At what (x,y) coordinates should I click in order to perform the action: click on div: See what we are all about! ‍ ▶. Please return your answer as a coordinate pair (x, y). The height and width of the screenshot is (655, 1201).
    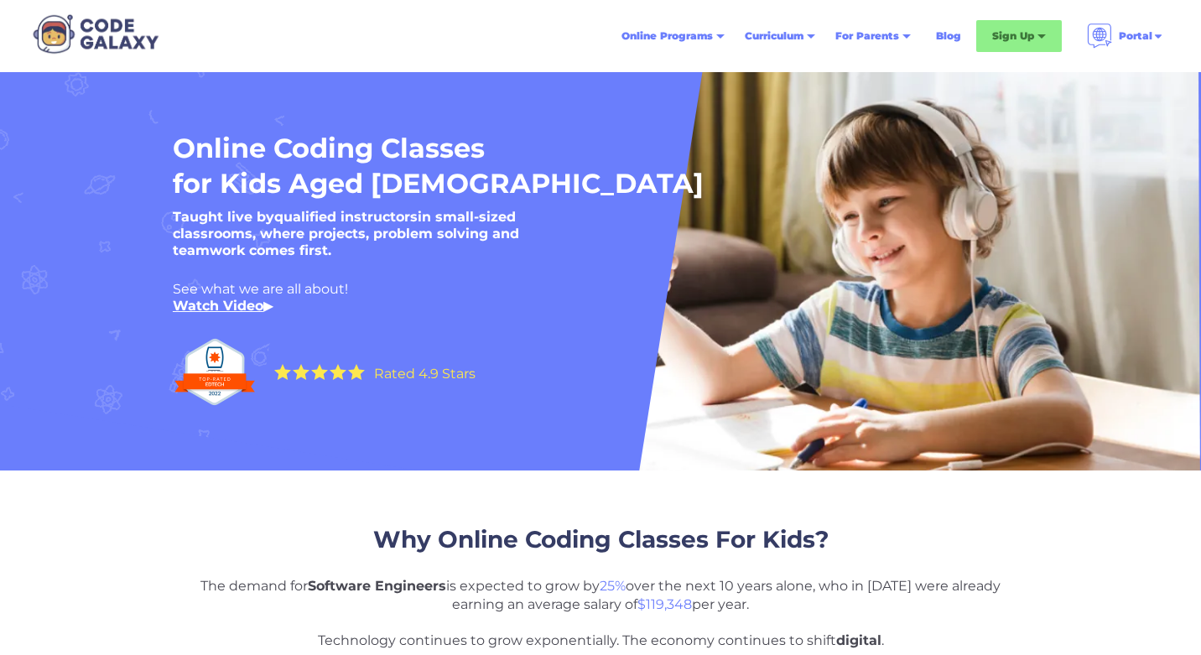
    Looking at the image, I should click on (575, 298).